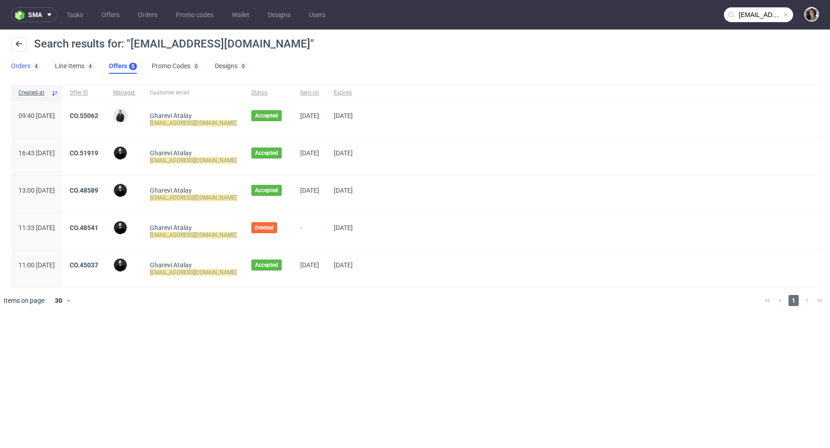 This screenshot has height=448, width=830. What do you see at coordinates (24, 301) in the screenshot?
I see `span: Items on page:` at bounding box center [24, 301].